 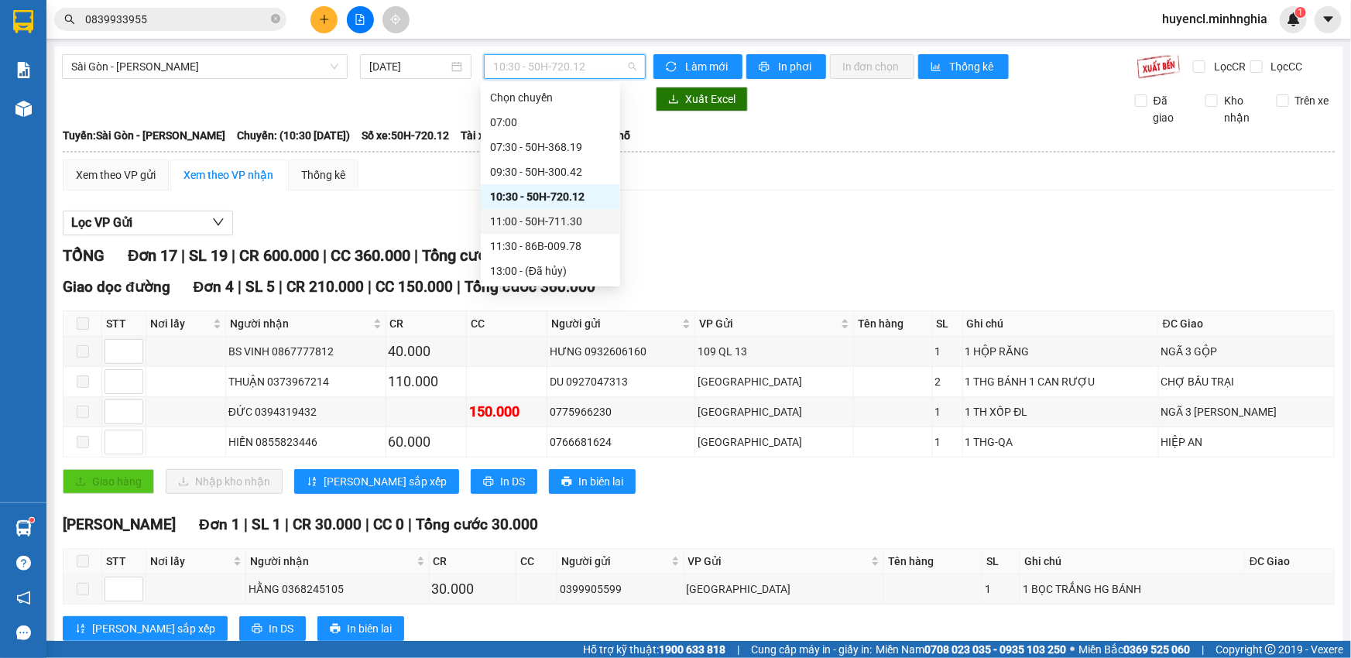 What do you see at coordinates (409, 67) in the screenshot?
I see `input: 14/09/2025` at bounding box center [409, 67].